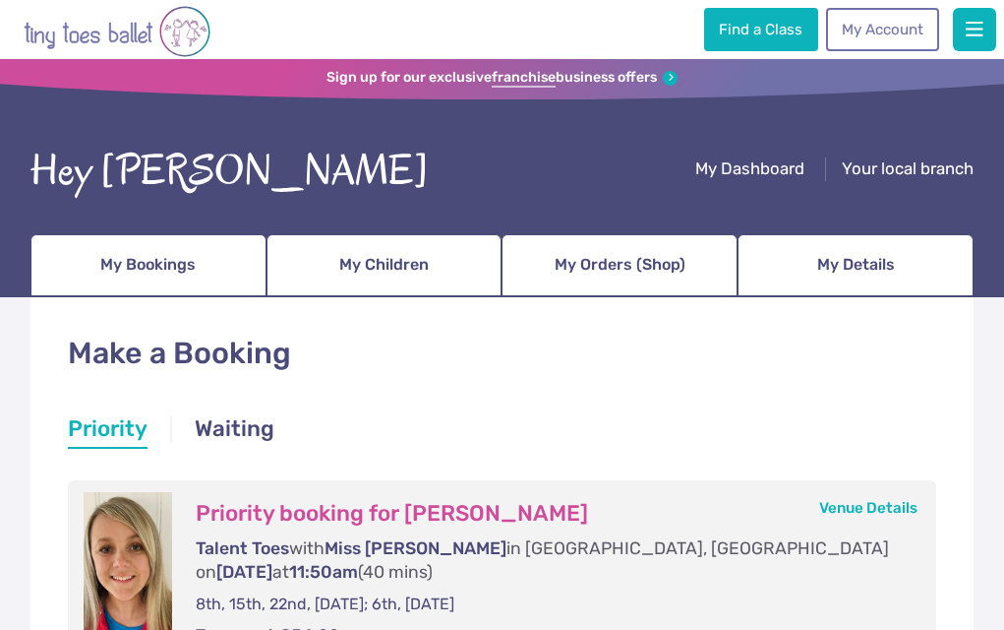 This screenshot has height=630, width=1004. I want to click on a: Venue Details, so click(869, 508).